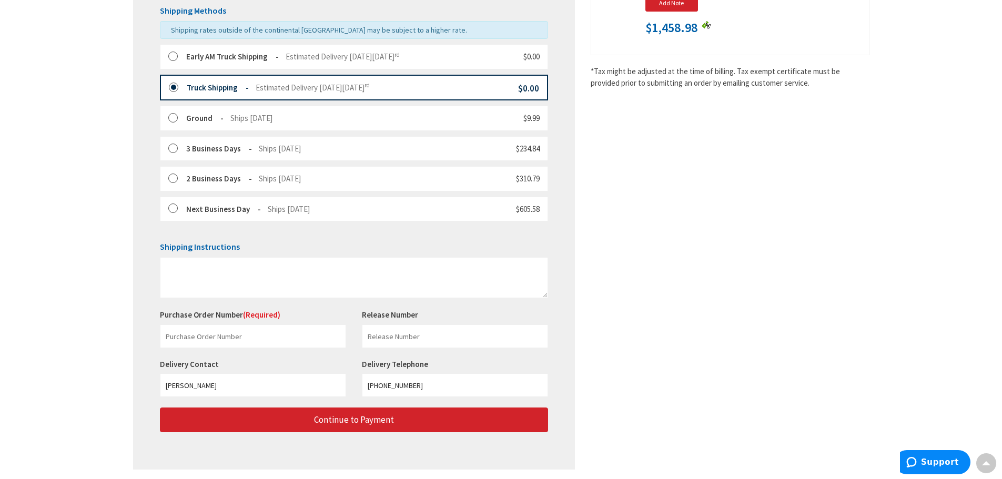 The height and width of the screenshot is (479, 1002). I want to click on input: Release Number, so click(455, 336).